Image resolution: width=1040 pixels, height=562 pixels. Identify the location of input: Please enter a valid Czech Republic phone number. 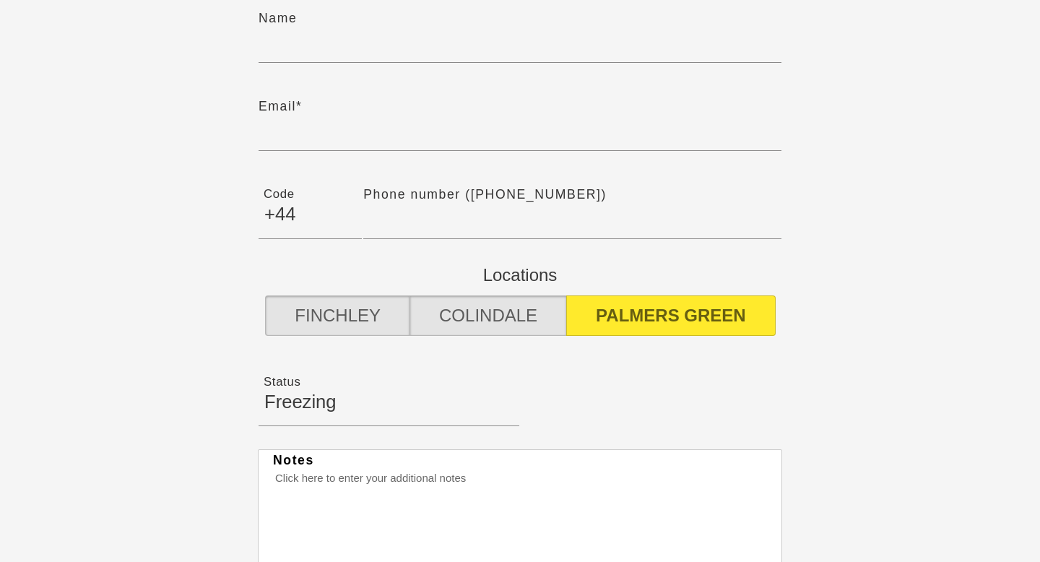
(572, 206).